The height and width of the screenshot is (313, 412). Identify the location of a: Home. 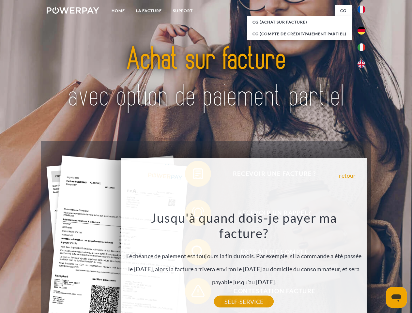
(118, 11).